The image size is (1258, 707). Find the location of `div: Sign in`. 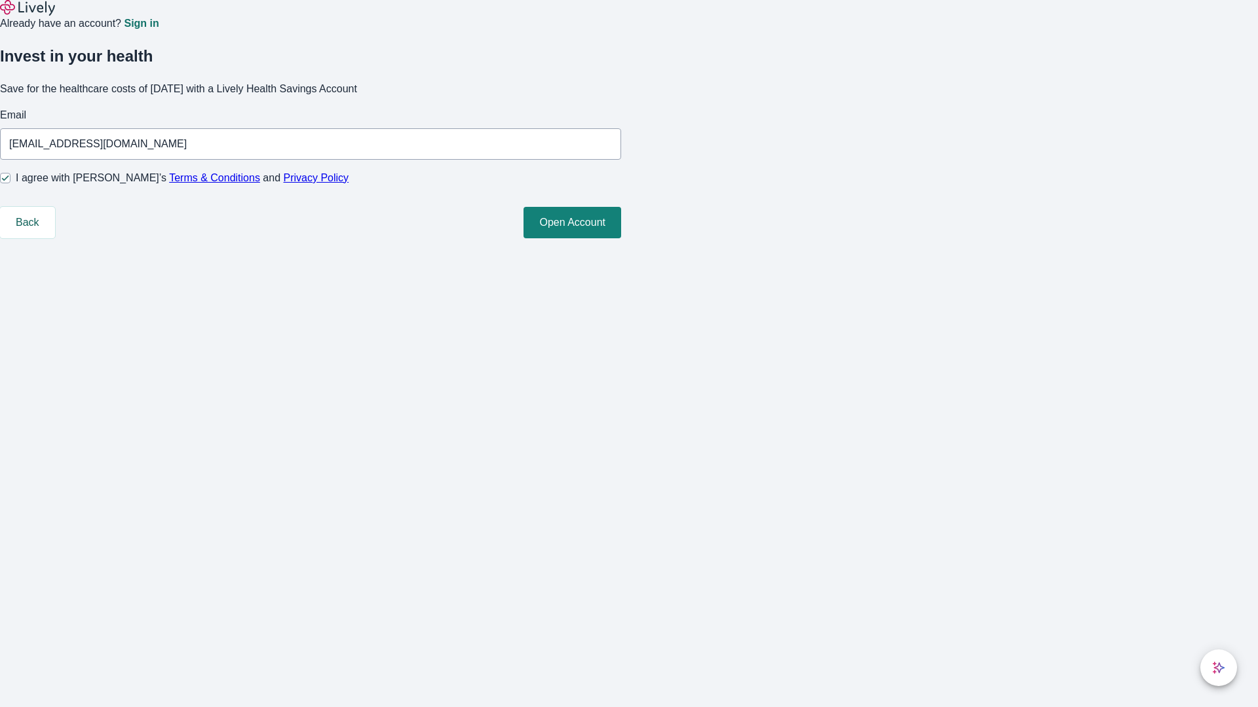

div: Sign in is located at coordinates (141, 24).